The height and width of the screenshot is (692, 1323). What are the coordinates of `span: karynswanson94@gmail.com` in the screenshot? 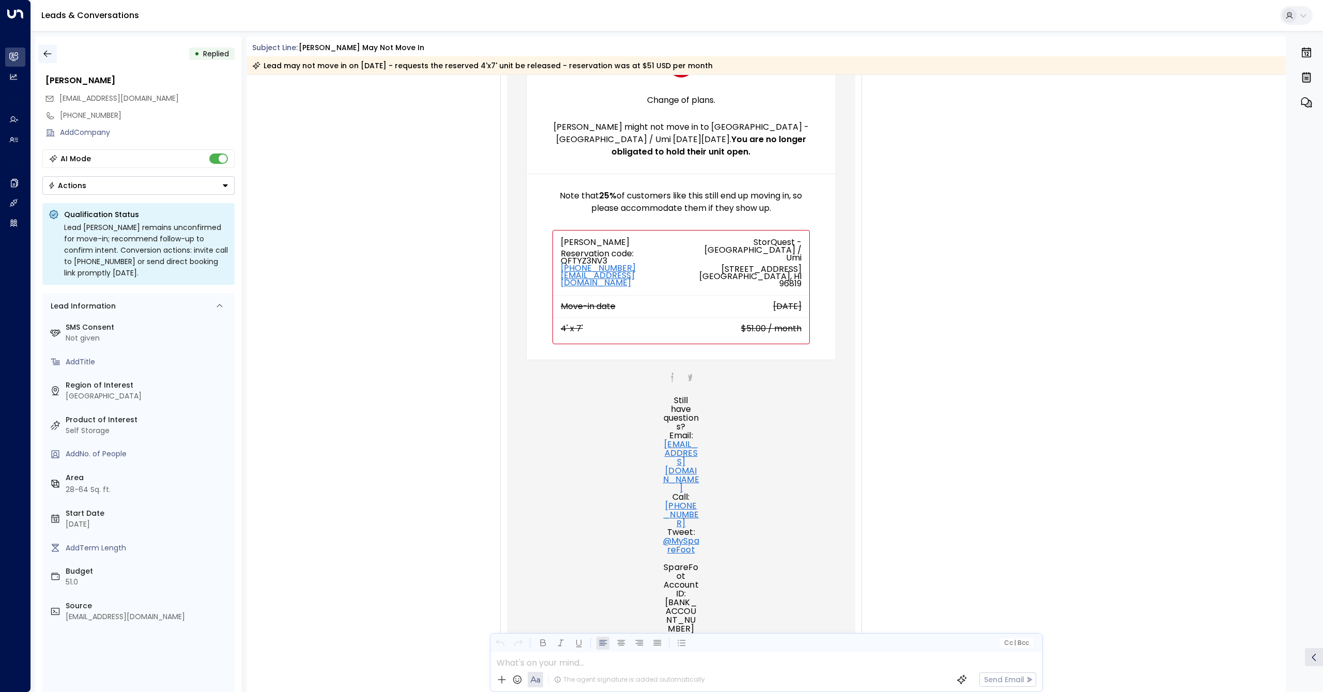 It's located at (119, 98).